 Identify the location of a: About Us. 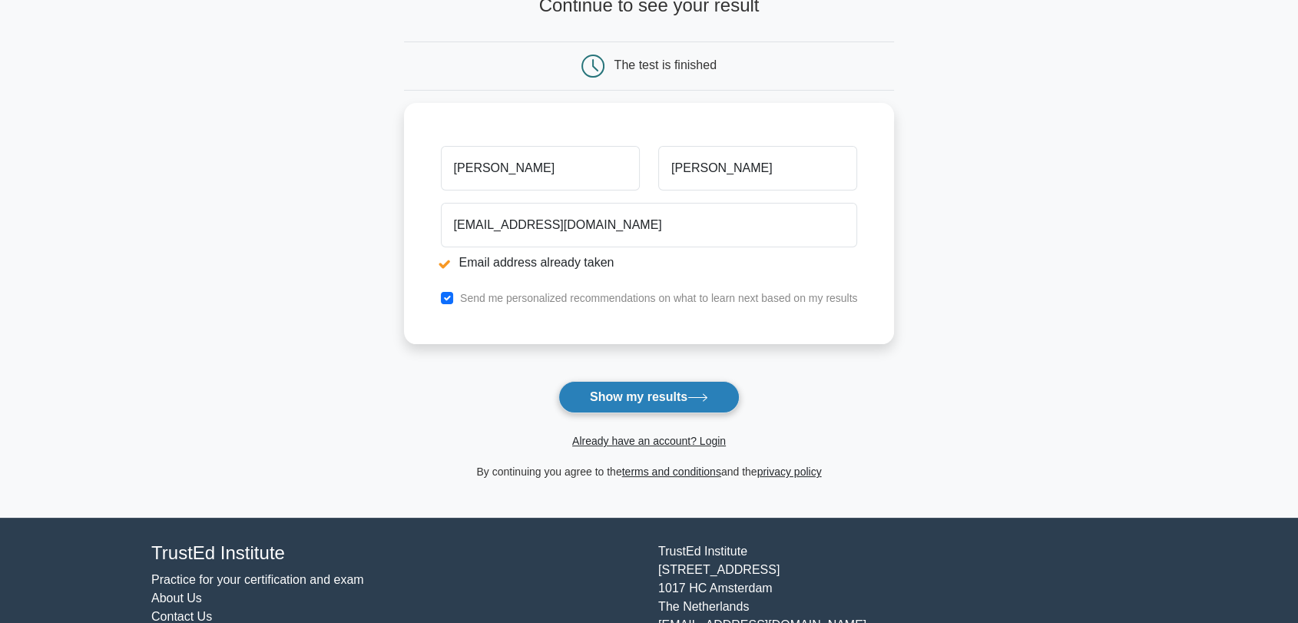
(177, 598).